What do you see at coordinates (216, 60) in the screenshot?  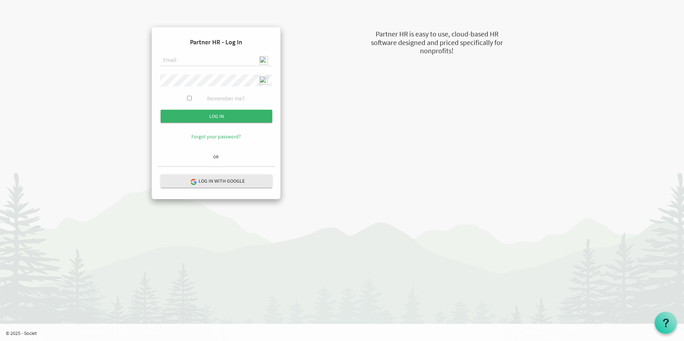 I see `input: Email` at bounding box center [216, 60].